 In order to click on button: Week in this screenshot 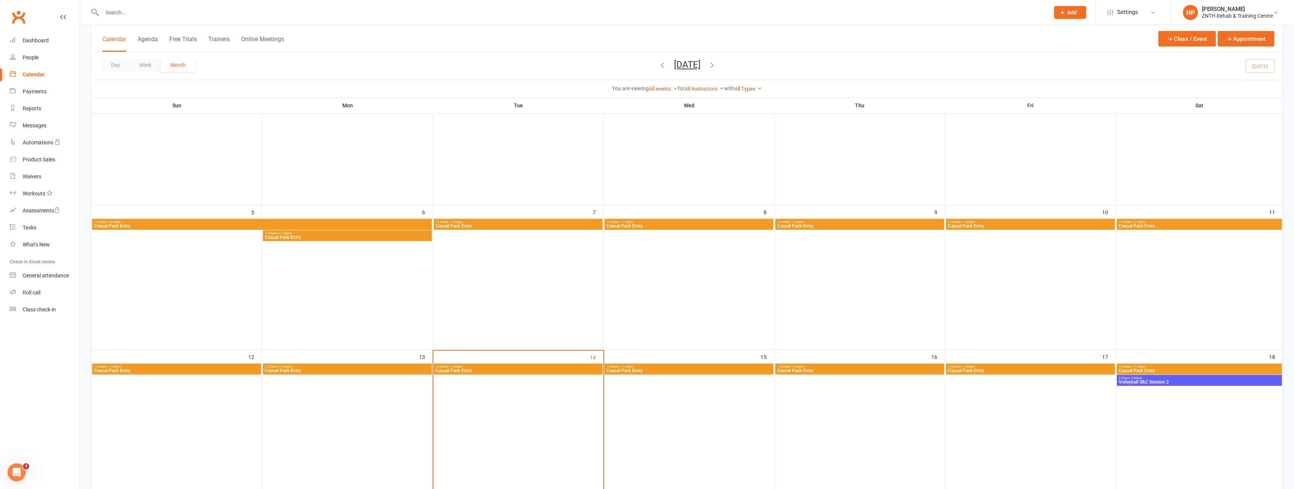, I will do `click(145, 65)`.